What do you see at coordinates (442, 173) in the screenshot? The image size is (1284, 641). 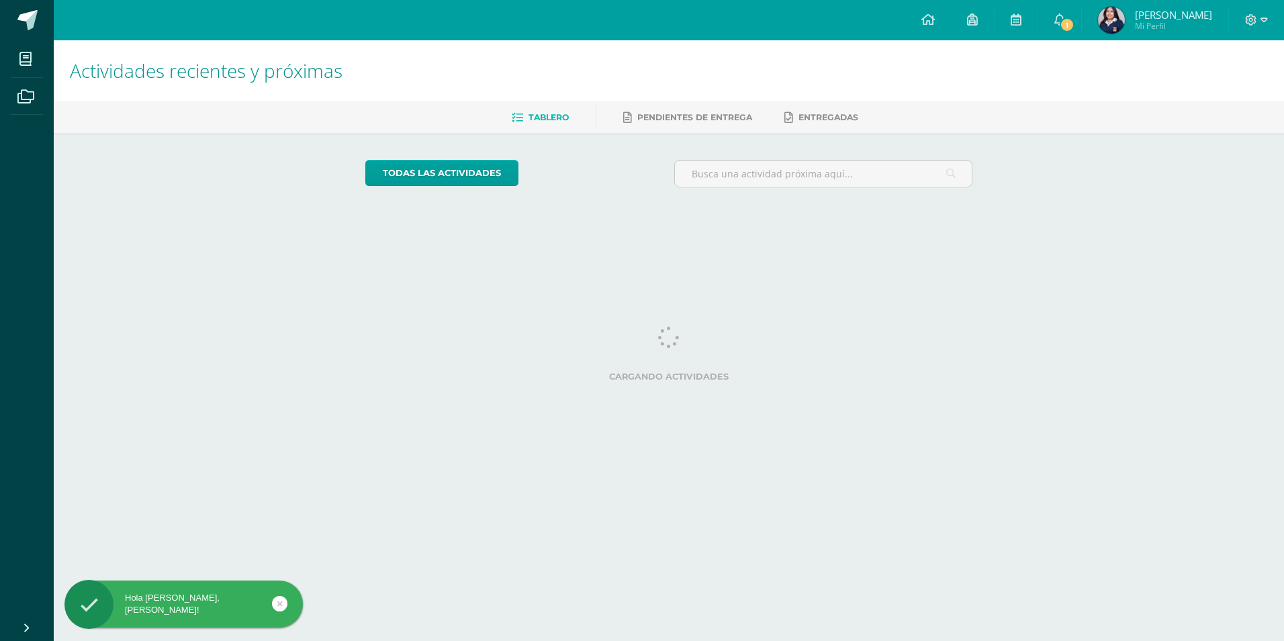 I see `a: todas las Actividades` at bounding box center [442, 173].